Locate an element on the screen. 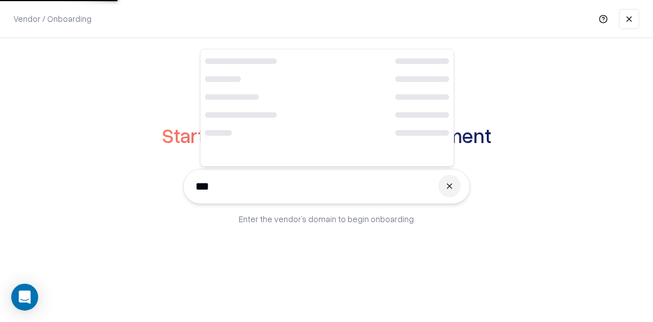  h2: Start A New Vendor Risk Assessment is located at coordinates (326, 135).